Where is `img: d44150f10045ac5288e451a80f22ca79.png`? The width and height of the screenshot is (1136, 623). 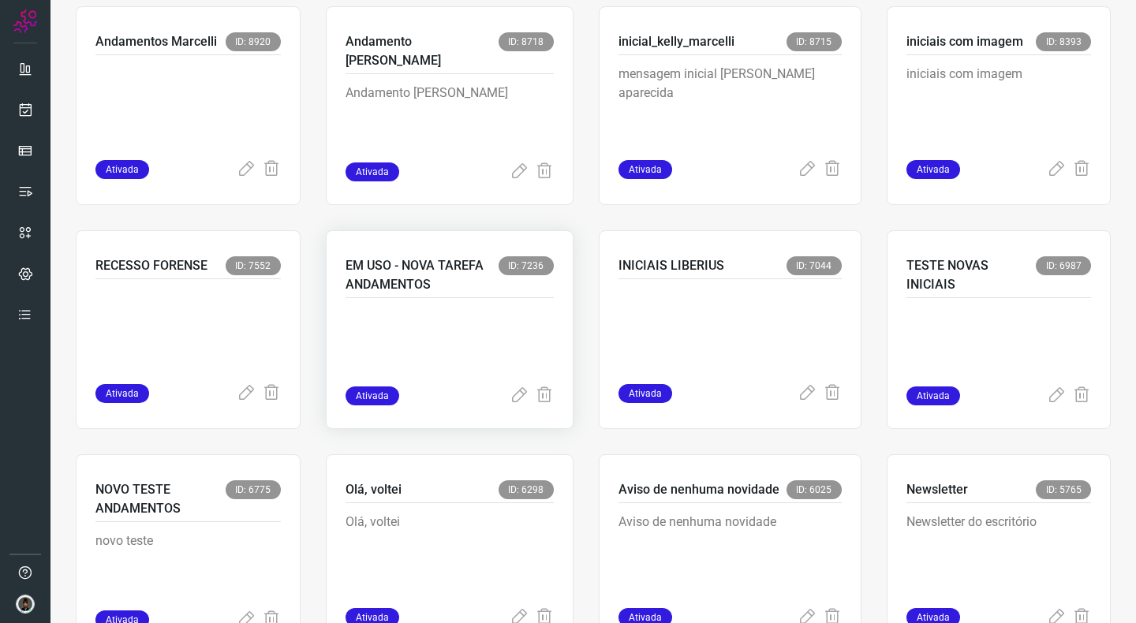 img: d44150f10045ac5288e451a80f22ca79.png is located at coordinates (25, 605).